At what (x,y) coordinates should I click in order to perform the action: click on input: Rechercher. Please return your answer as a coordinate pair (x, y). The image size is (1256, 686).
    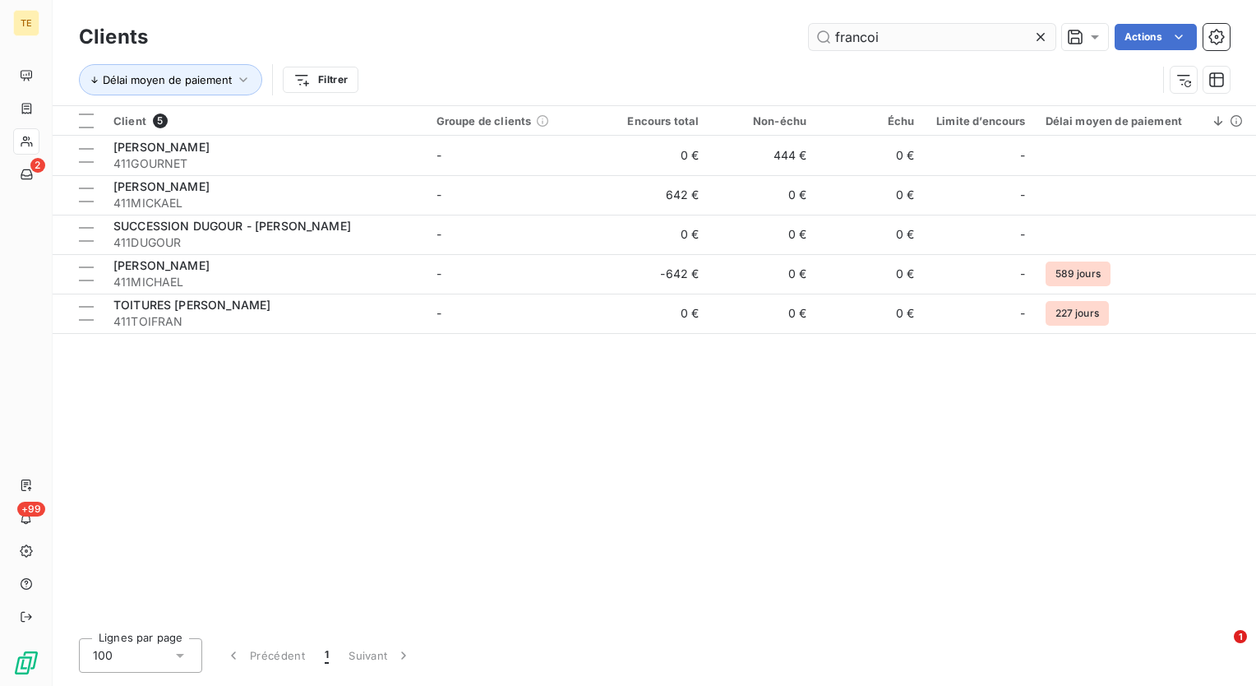
    Looking at the image, I should click on (932, 37).